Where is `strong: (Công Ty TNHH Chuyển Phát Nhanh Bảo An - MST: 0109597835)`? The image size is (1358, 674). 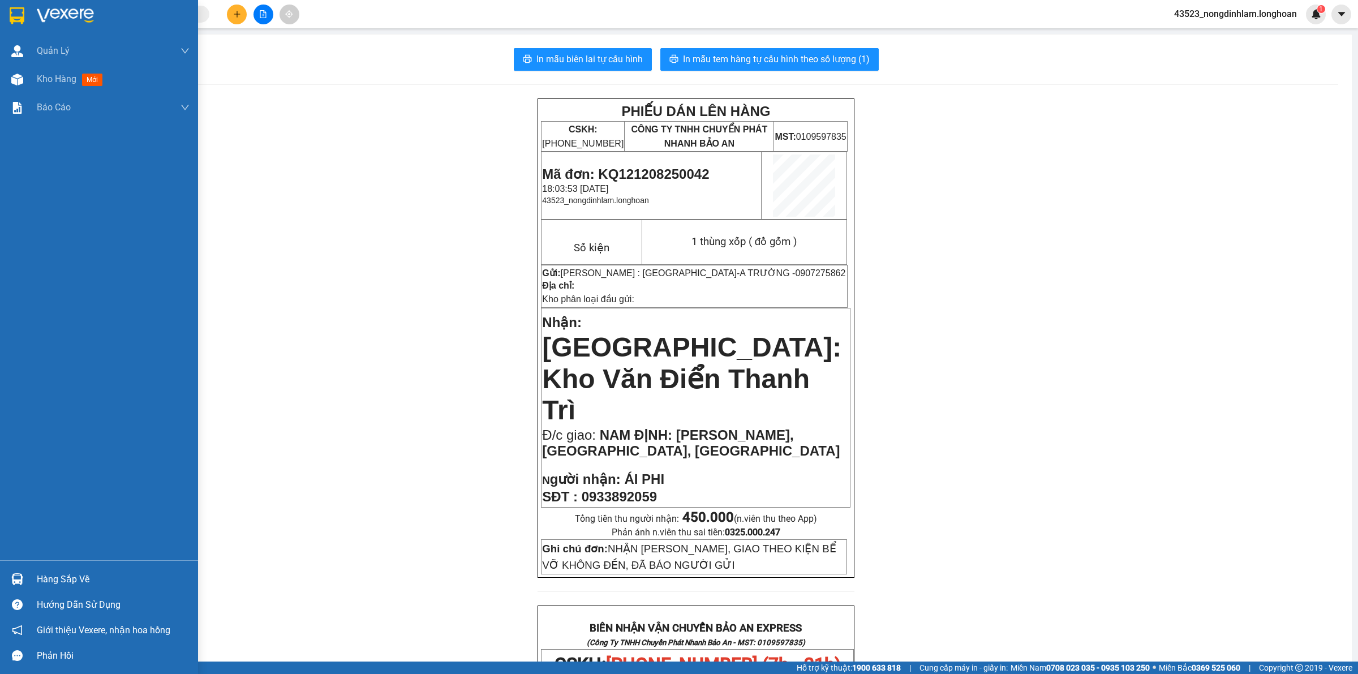
strong: (Công Ty TNHH Chuyển Phát Nhanh Bảo An - MST: 0109597835) is located at coordinates (696, 642).